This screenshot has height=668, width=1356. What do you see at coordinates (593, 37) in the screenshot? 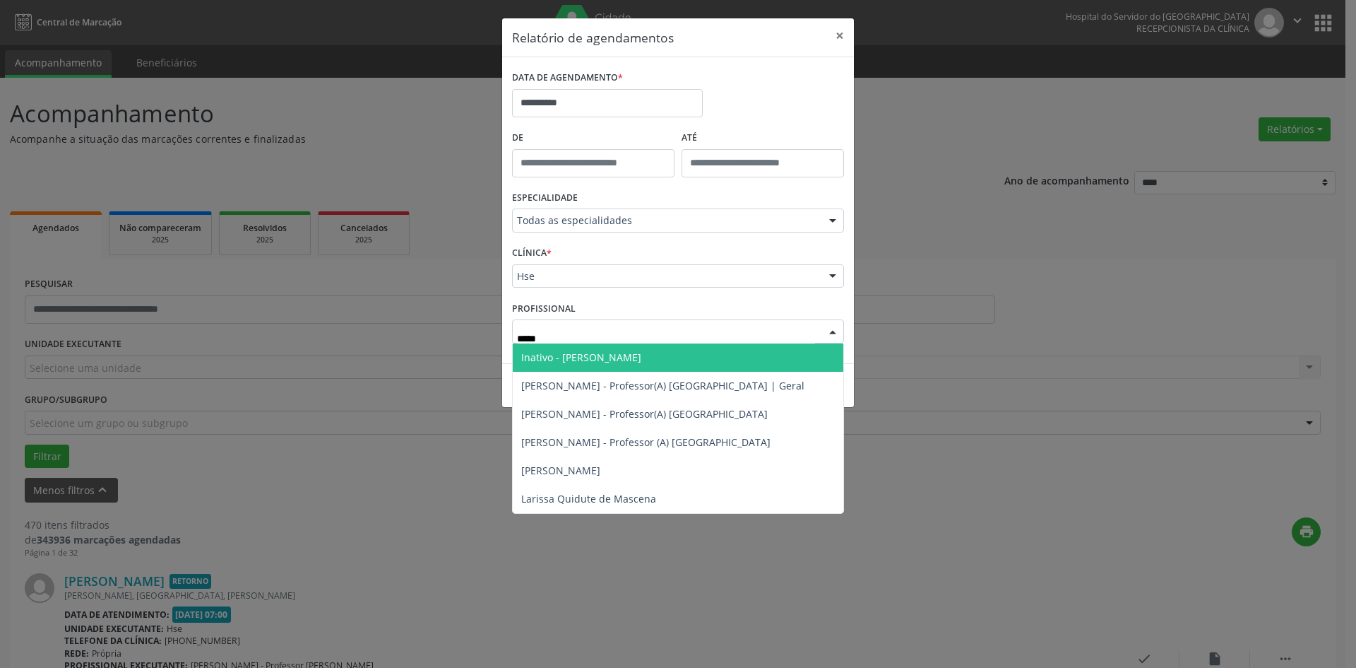
I see `h5: Relatório de agendamentos` at bounding box center [593, 37].